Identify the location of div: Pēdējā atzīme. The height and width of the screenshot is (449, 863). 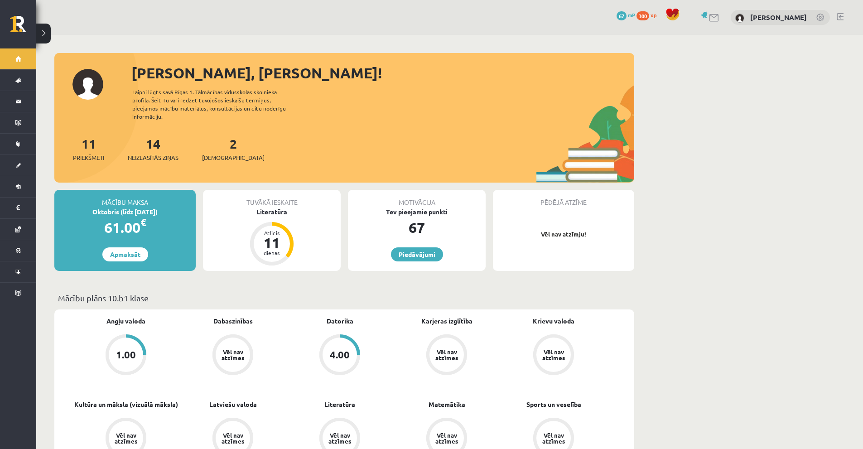
(563, 198).